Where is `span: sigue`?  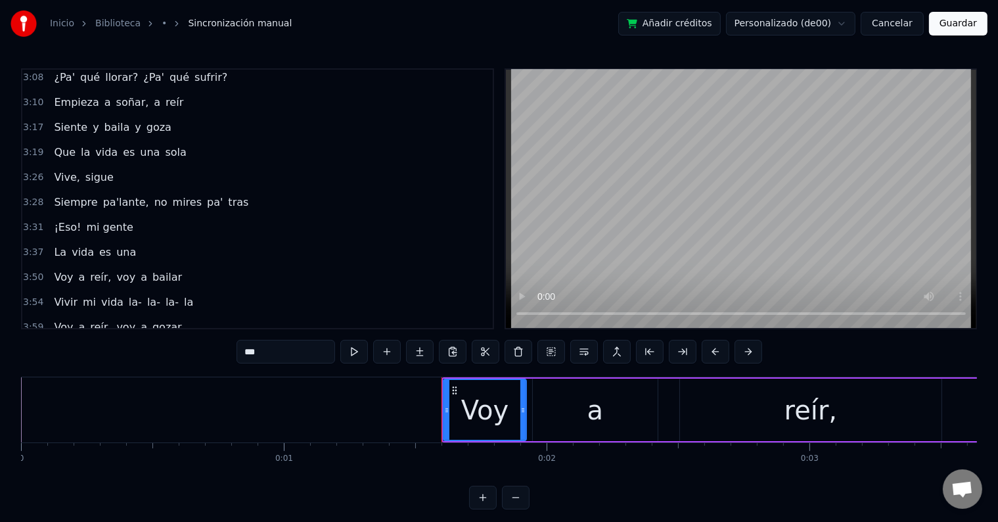 span: sigue is located at coordinates (99, 177).